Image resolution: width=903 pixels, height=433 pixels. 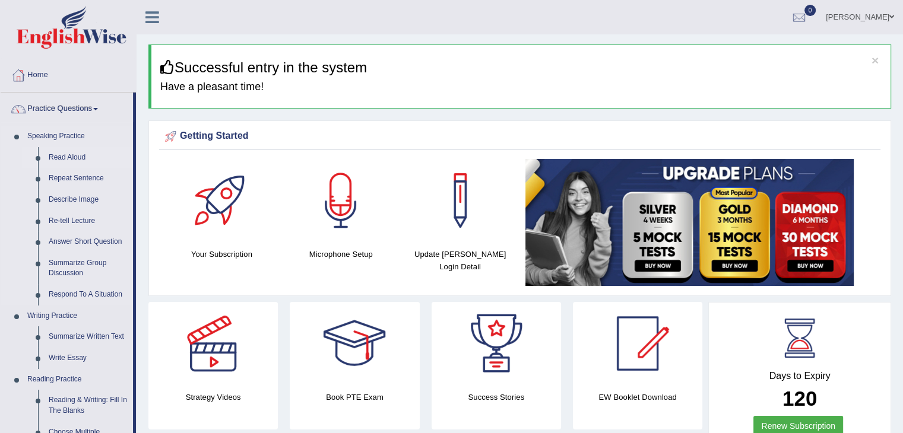 What do you see at coordinates (77, 380) in the screenshot?
I see `a: Reading Practice` at bounding box center [77, 380].